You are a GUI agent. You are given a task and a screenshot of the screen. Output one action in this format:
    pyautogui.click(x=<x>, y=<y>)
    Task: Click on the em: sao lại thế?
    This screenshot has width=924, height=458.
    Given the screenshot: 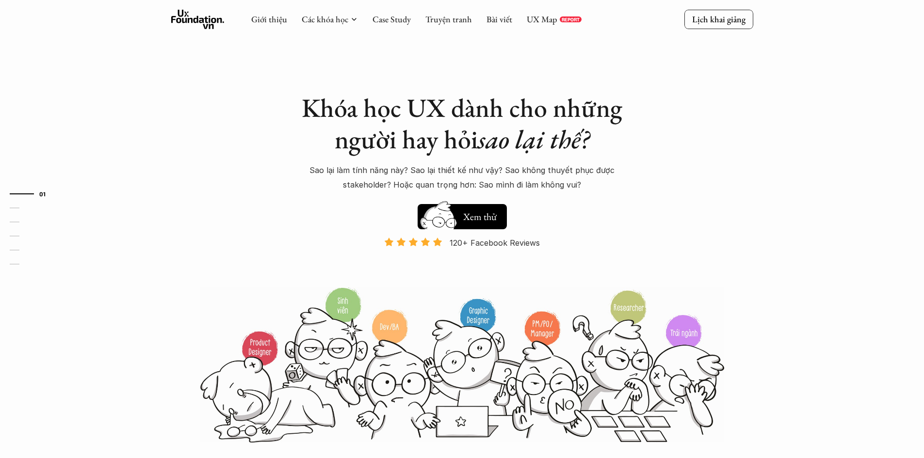 What is the action you would take?
    pyautogui.click(x=534, y=139)
    